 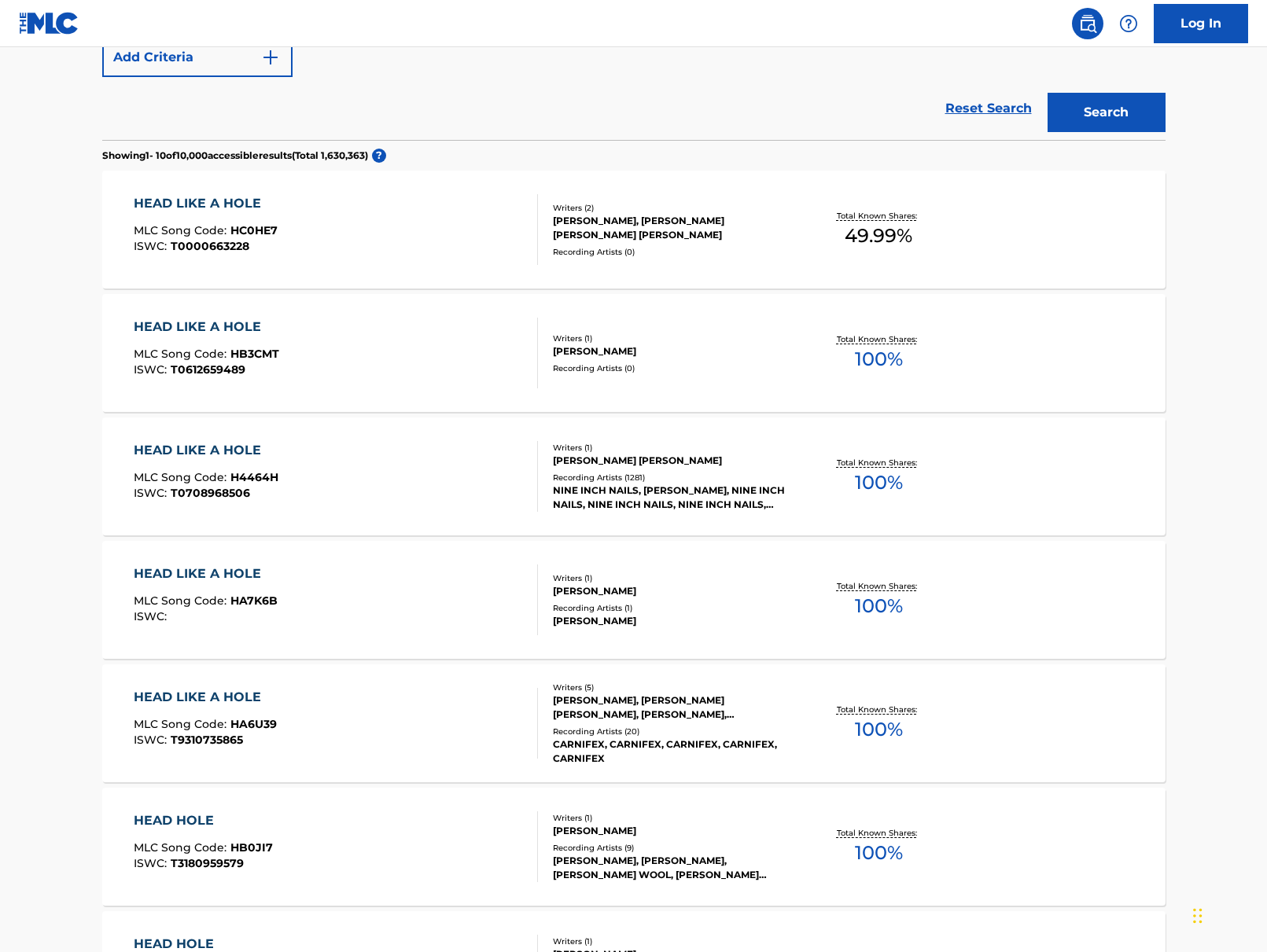 I want to click on div: CARNIFEX, CARNIFEX, CARNIFEX, CARNIFEX, CARNIFEX, so click(x=672, y=751).